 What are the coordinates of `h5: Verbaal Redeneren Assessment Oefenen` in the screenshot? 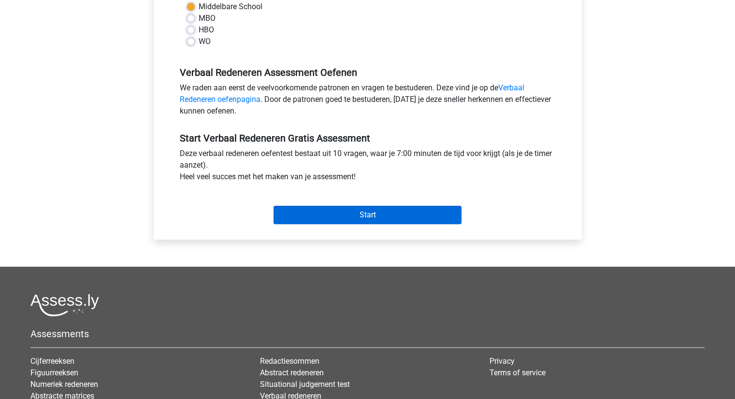 It's located at (368, 73).